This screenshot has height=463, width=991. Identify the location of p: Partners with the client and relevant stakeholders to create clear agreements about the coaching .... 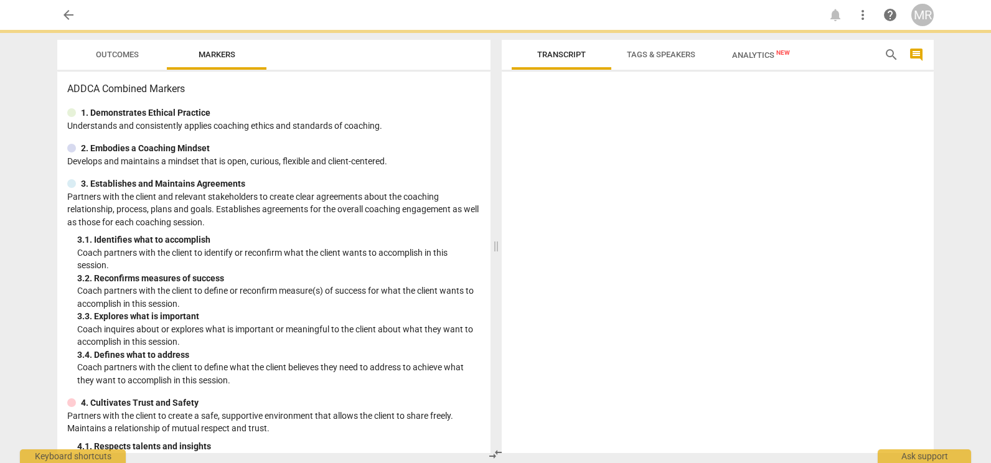
(274, 210).